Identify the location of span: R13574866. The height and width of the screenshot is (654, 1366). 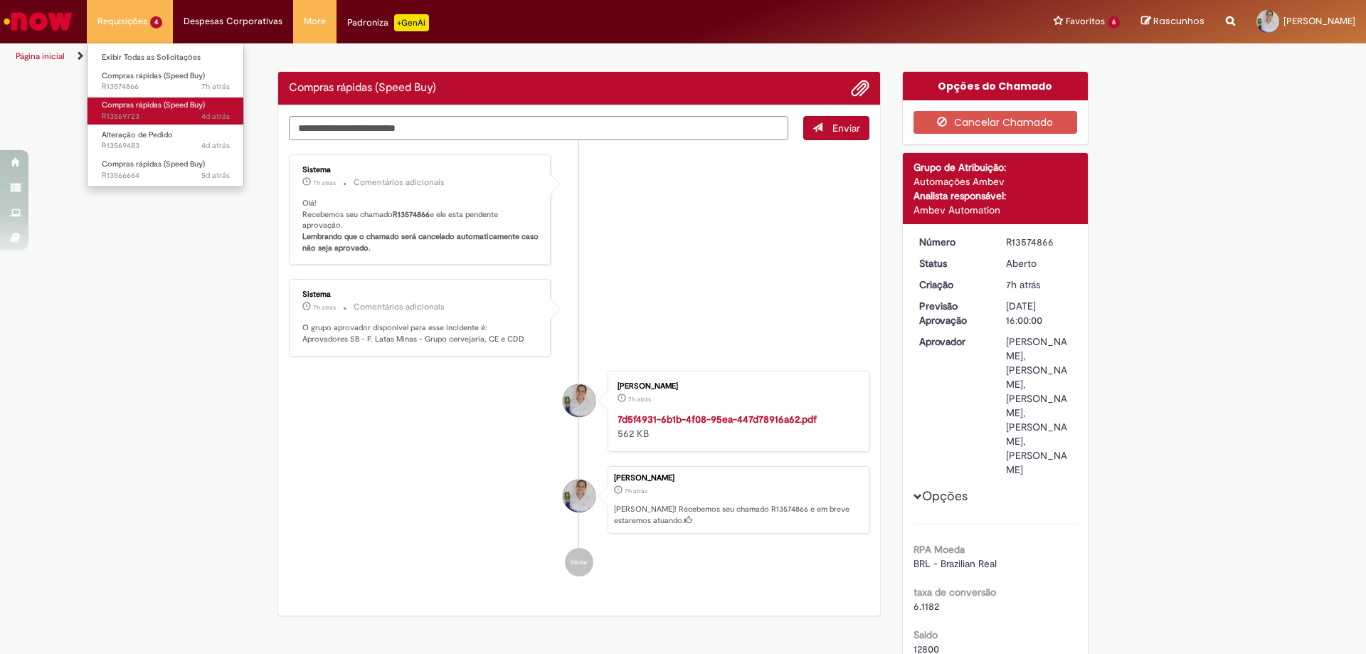
(166, 87).